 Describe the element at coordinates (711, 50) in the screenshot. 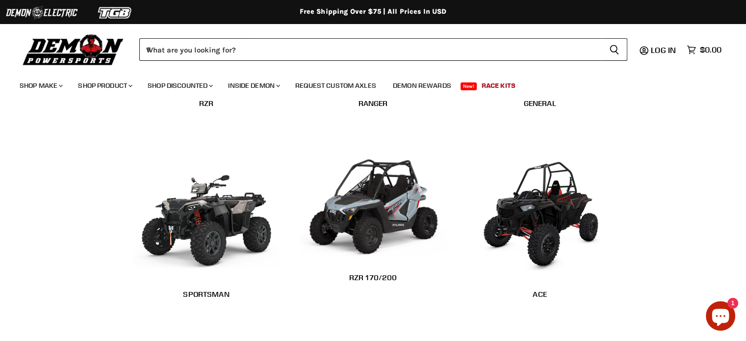

I see `span: $0.00` at that location.